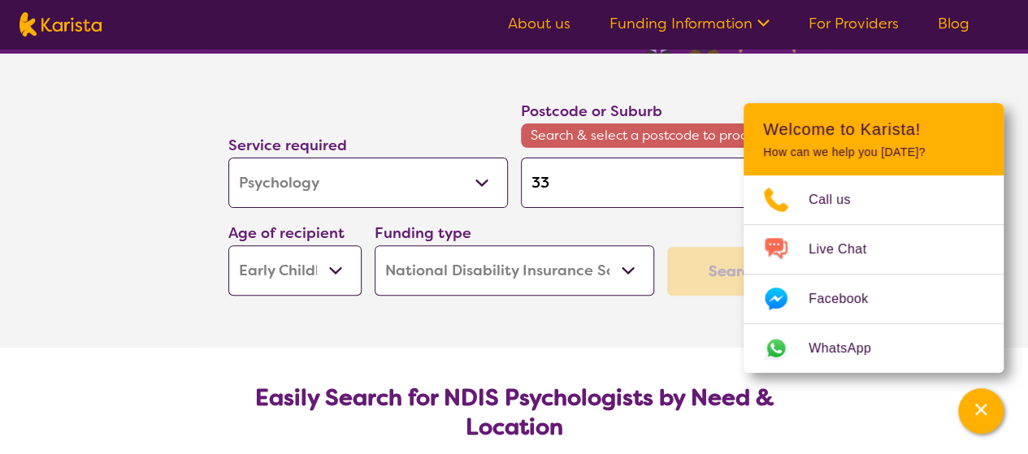 This screenshot has width=1028, height=454. I want to click on span: Search & select a postcode to proceed, so click(661, 136).